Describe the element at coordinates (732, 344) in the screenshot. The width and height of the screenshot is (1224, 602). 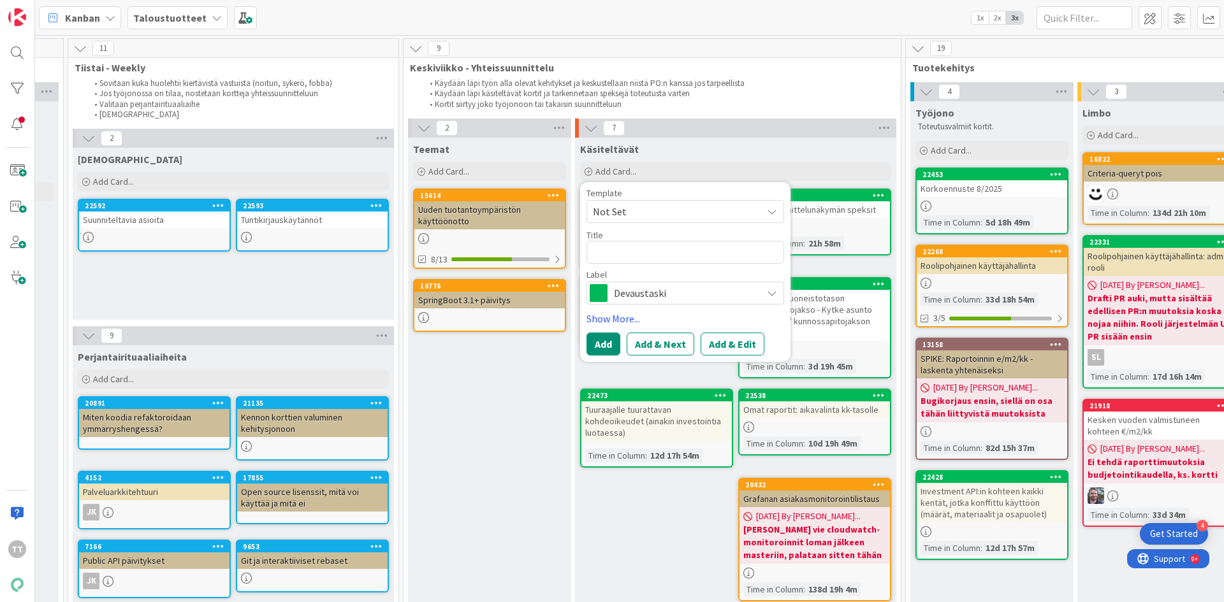
I see `button: Add & Edit` at that location.